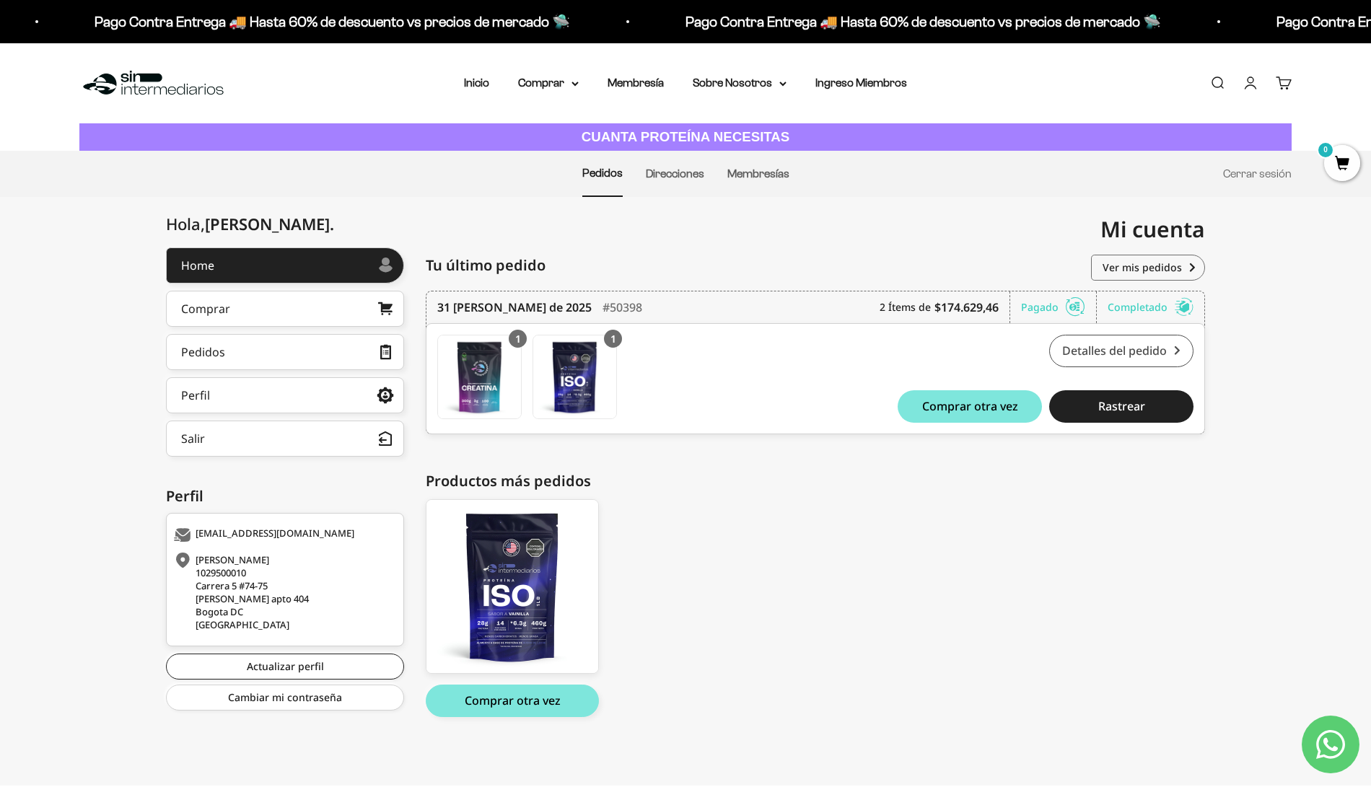 Image resolution: width=1371 pixels, height=787 pixels. What do you see at coordinates (675, 173) in the screenshot?
I see `a: Direcciones` at bounding box center [675, 173].